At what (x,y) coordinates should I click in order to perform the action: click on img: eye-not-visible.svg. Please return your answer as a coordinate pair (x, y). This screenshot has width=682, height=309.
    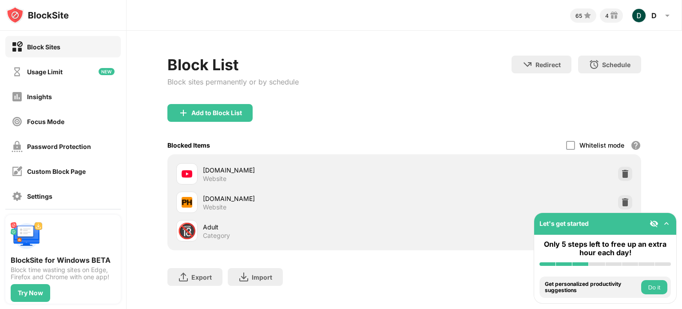
    Looking at the image, I should click on (654, 223).